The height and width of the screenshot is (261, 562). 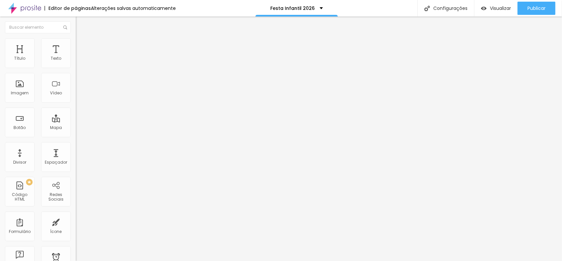 What do you see at coordinates (68, 8) in the screenshot?
I see `div: Editor de páginas` at bounding box center [68, 8].